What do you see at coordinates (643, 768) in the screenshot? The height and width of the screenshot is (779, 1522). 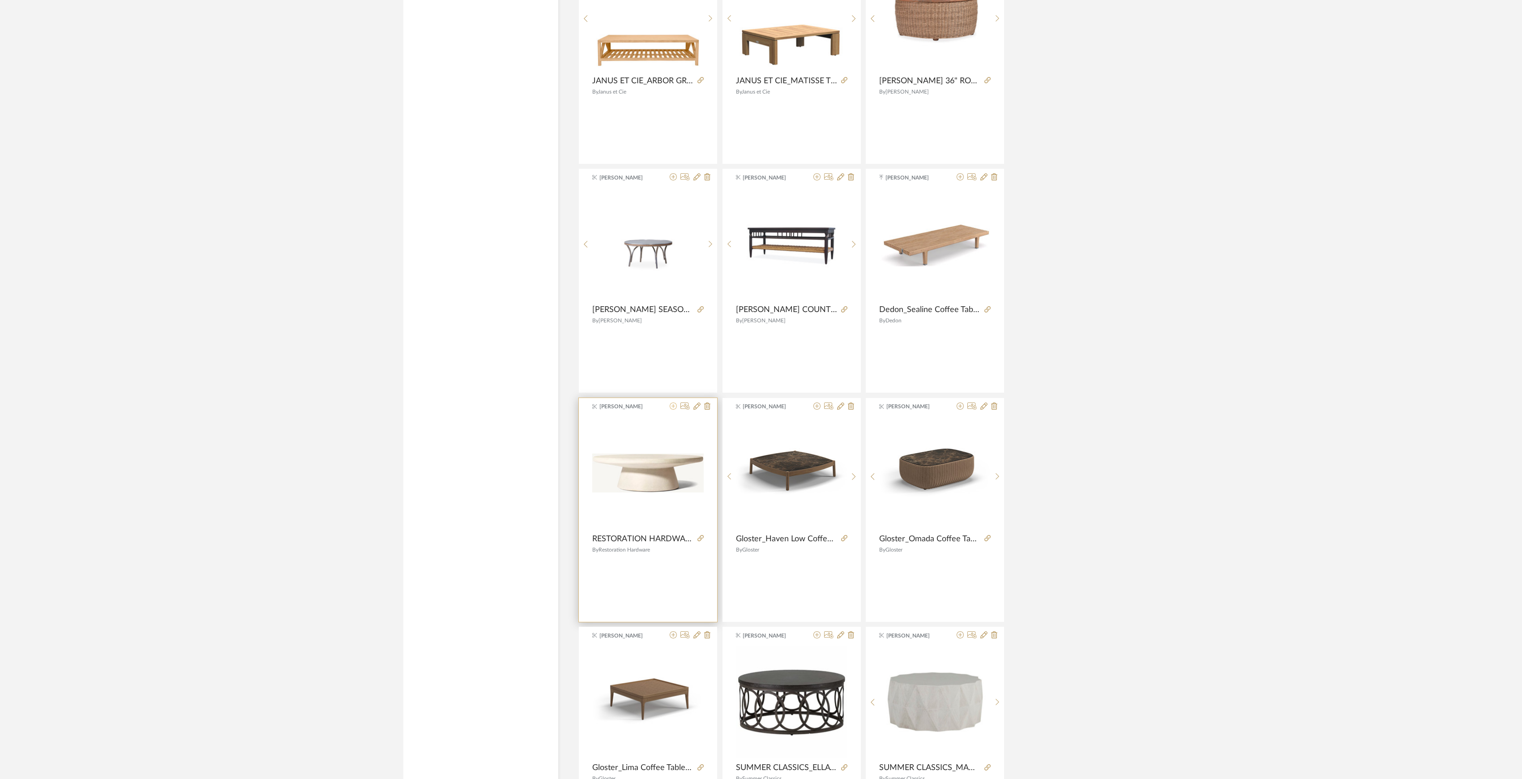 I see `span: Gloster_Lima Coffee Table_32W 32D 12H_#107804` at bounding box center [643, 768].